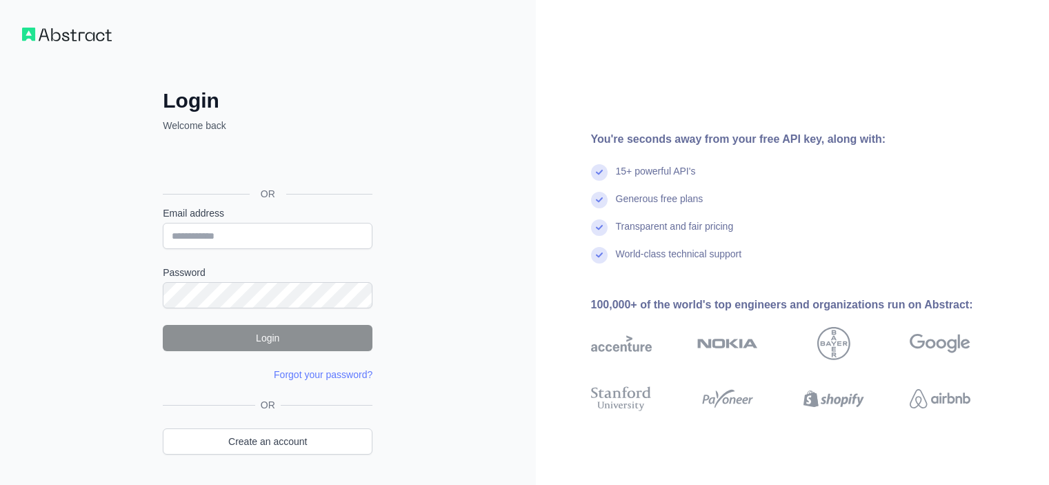  Describe the element at coordinates (67, 34) in the screenshot. I see `img: Workflow` at that location.